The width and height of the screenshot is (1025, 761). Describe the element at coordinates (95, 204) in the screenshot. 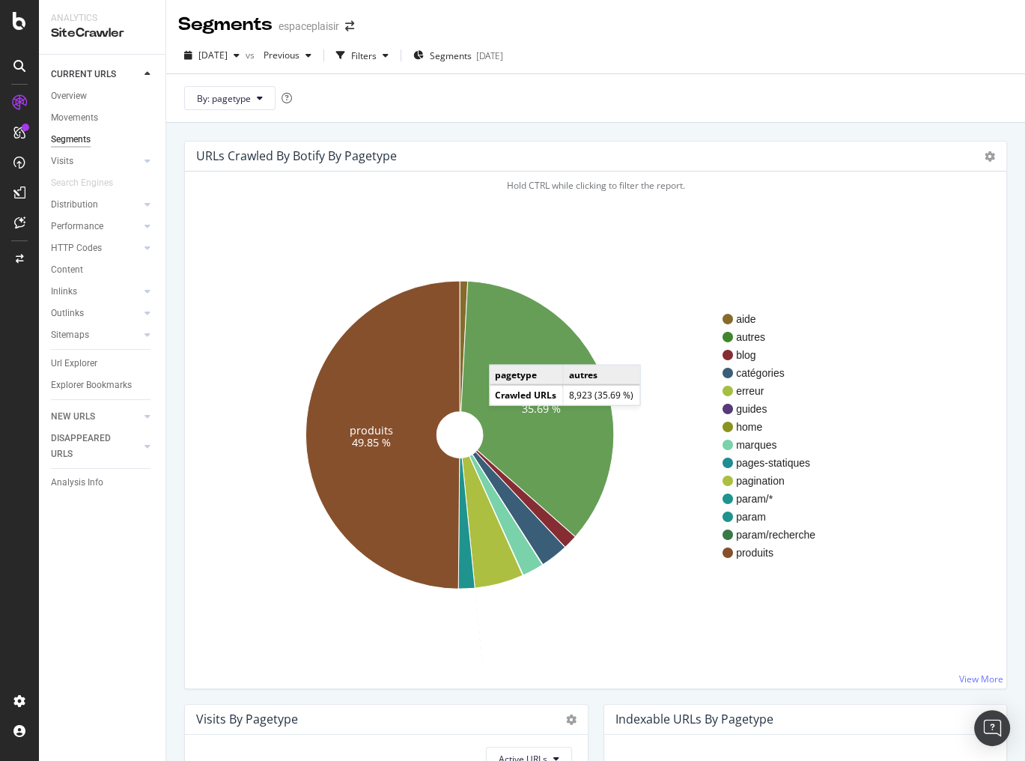

I see `a: Distribution` at that location.